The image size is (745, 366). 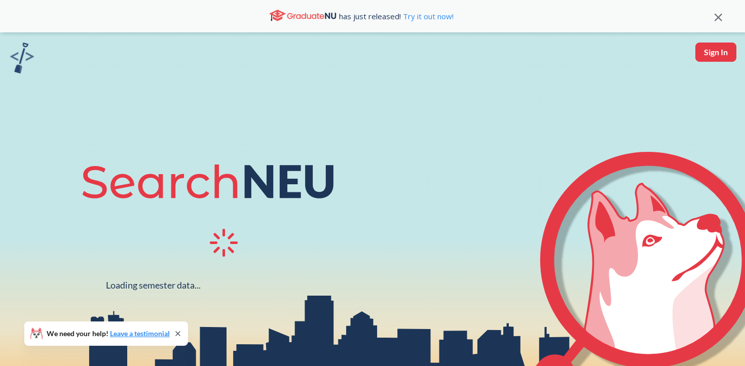 What do you see at coordinates (22, 58) in the screenshot?
I see `img: sandbox logo` at bounding box center [22, 58].